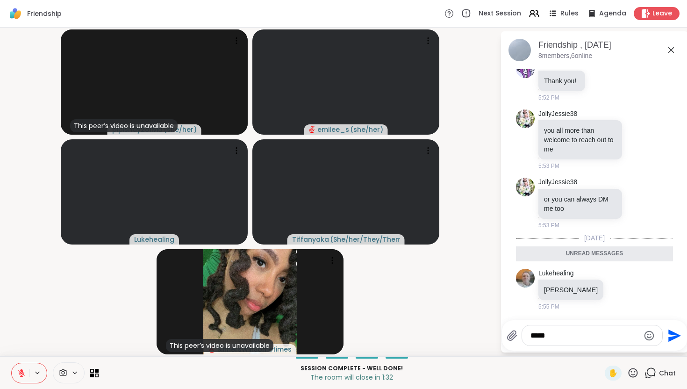 Image resolution: width=687 pixels, height=389 pixels. Describe the element at coordinates (365, 239) in the screenshot. I see `span: ( She/her/They/Them )` at that location.